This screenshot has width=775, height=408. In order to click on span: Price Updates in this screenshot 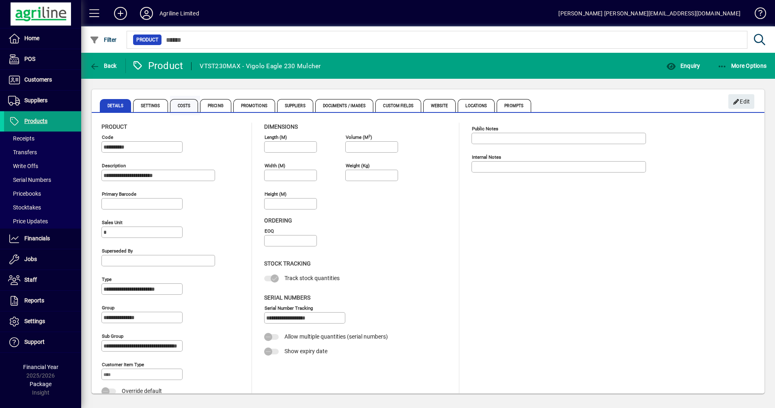, I will do `click(28, 221)`.